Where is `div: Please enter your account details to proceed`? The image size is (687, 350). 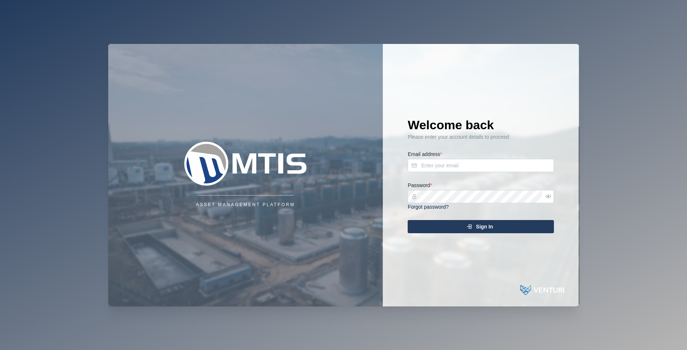 div: Please enter your account details to proceed is located at coordinates (481, 137).